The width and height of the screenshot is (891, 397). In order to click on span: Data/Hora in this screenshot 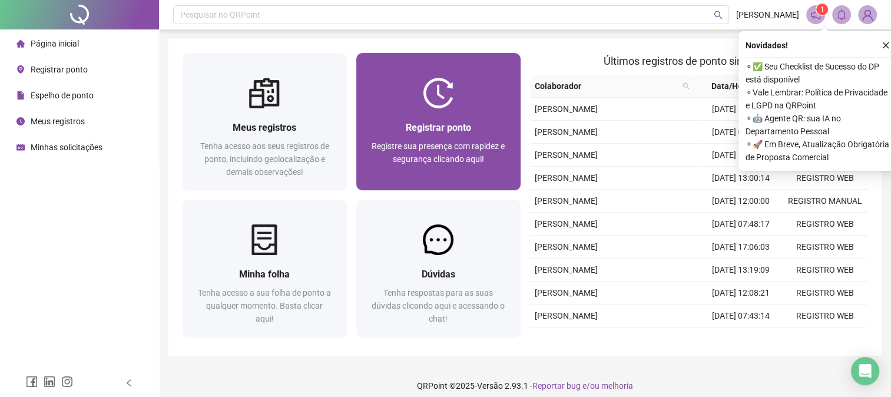, I will do `click(731, 86)`.